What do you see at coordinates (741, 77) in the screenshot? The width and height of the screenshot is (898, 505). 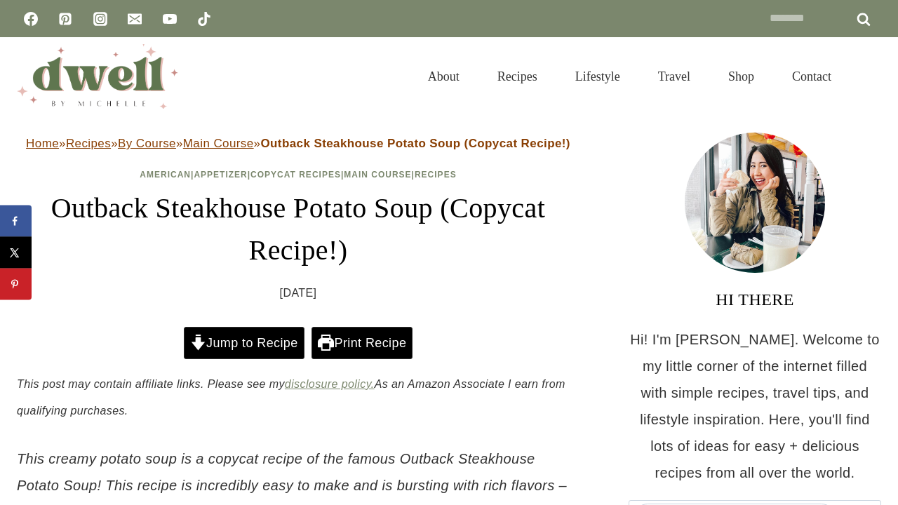 I see `a: Shop` at bounding box center [741, 77].